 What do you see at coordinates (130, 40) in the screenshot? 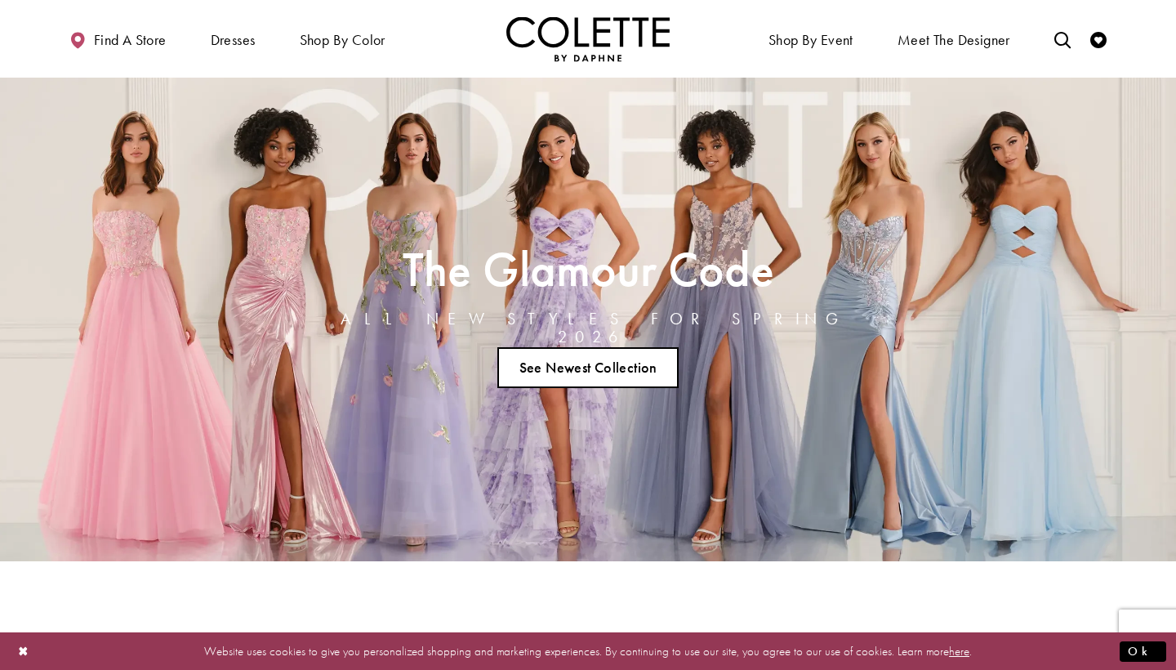
I see `span: Find a store` at bounding box center [130, 40].